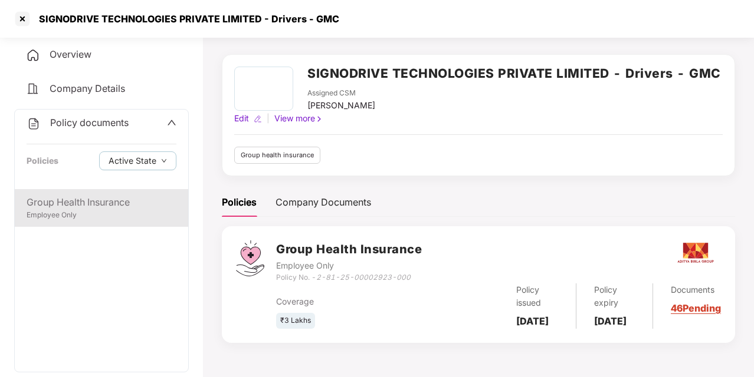 The height and width of the screenshot is (377, 754). What do you see at coordinates (349, 278) in the screenshot?
I see `div: Policy No. -` at bounding box center [349, 278].